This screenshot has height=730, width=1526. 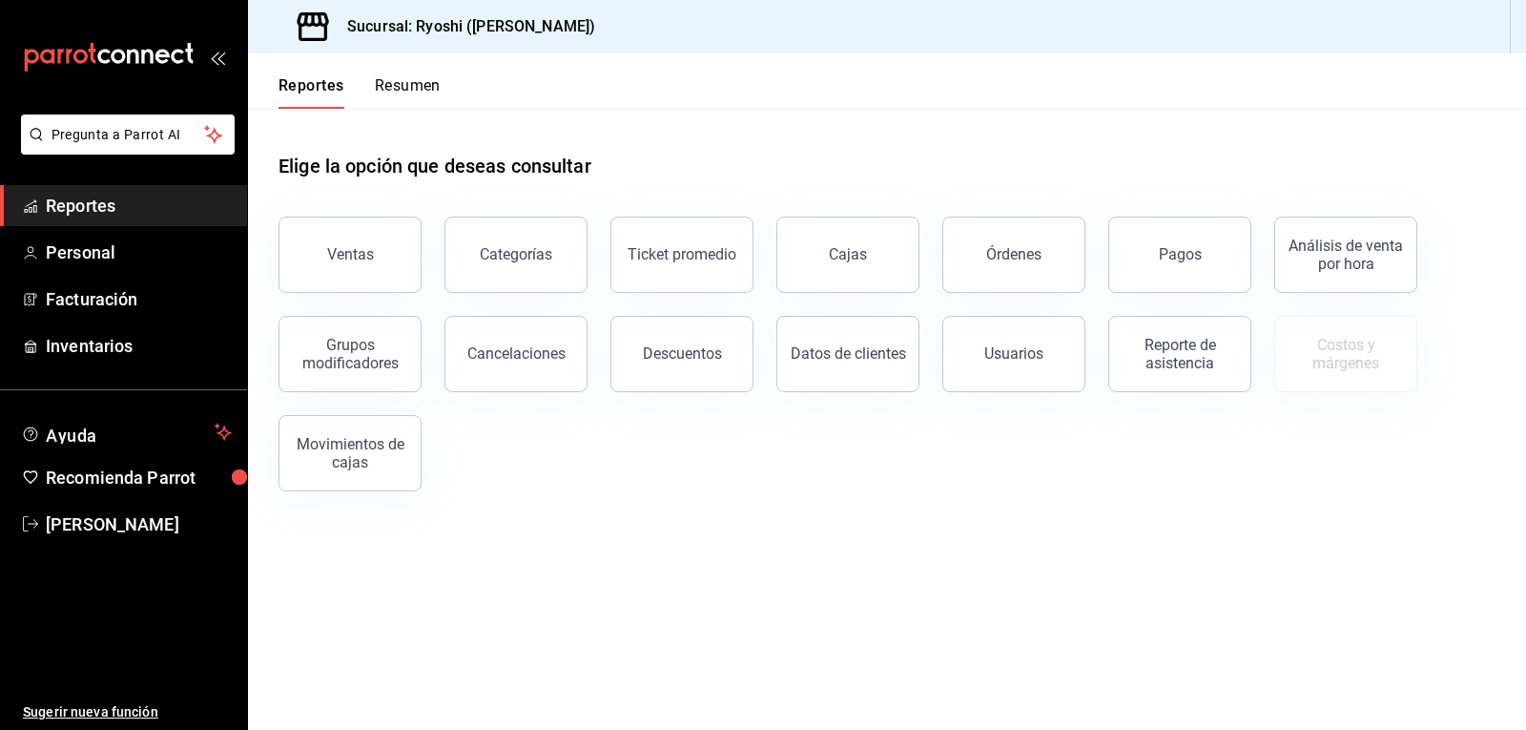 I want to click on button: Pregunta a Parrot AI, so click(x=128, y=134).